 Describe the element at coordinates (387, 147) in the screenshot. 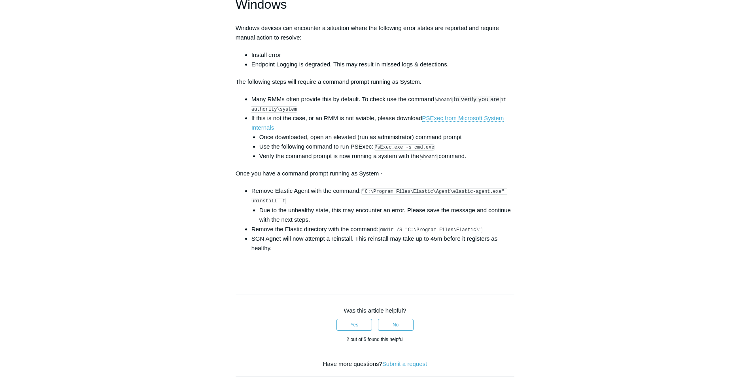

I see `li: Use the following command to run PSExec:` at that location.